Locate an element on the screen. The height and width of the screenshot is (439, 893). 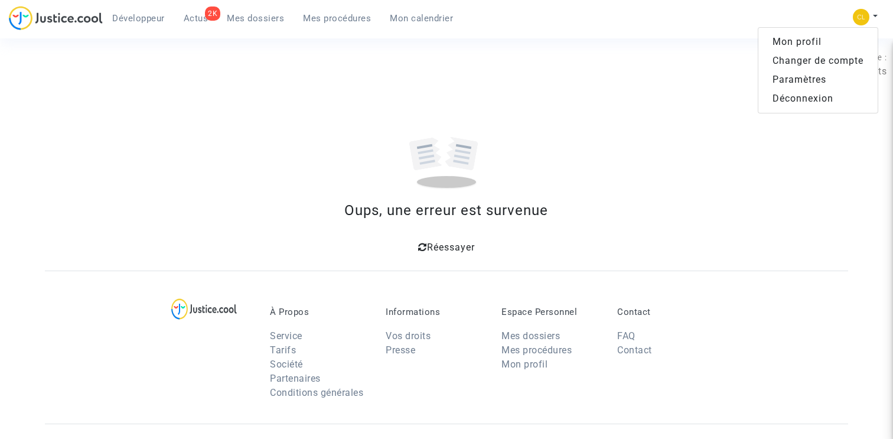
a: Changer de compte is located at coordinates (818, 61).